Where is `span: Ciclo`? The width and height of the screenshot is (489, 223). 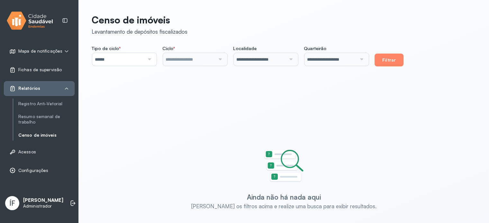
span: Ciclo is located at coordinates (168, 49).